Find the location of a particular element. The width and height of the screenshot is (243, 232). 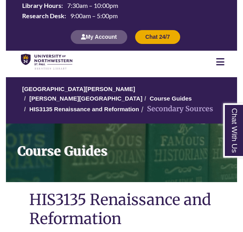

h1: Course Guides is located at coordinates (125, 148).